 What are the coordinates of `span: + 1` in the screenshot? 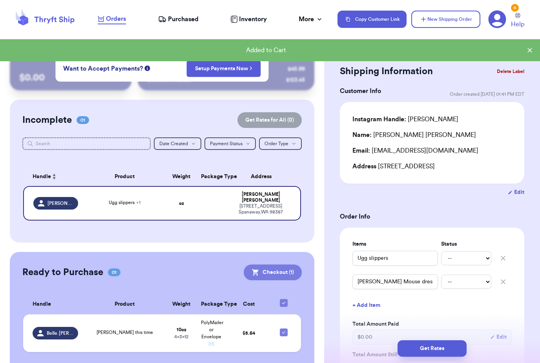 It's located at (138, 203).